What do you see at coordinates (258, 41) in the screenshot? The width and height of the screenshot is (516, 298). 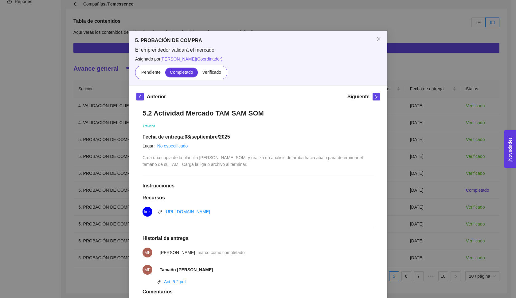 I see `h5: 5. PROBACIÓN DE COMPRA` at bounding box center [258, 41].